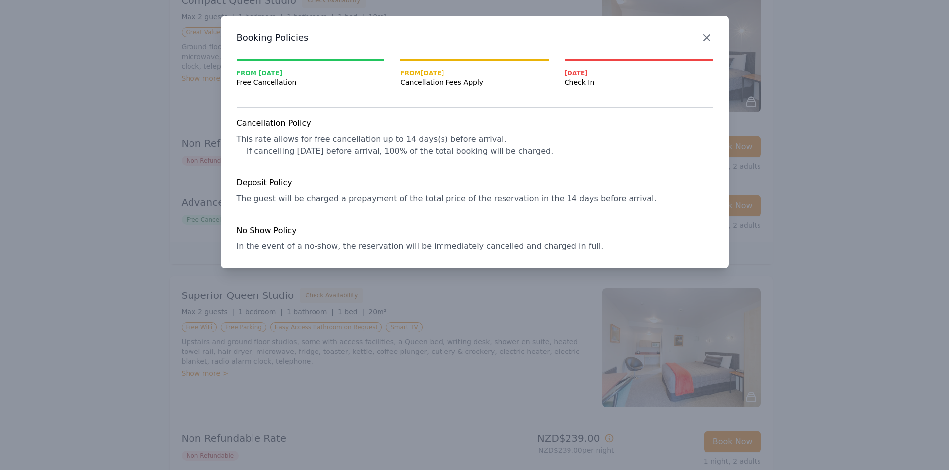 This screenshot has width=949, height=470. What do you see at coordinates (475, 183) in the screenshot?
I see `h4: Deposit Policy` at bounding box center [475, 183].